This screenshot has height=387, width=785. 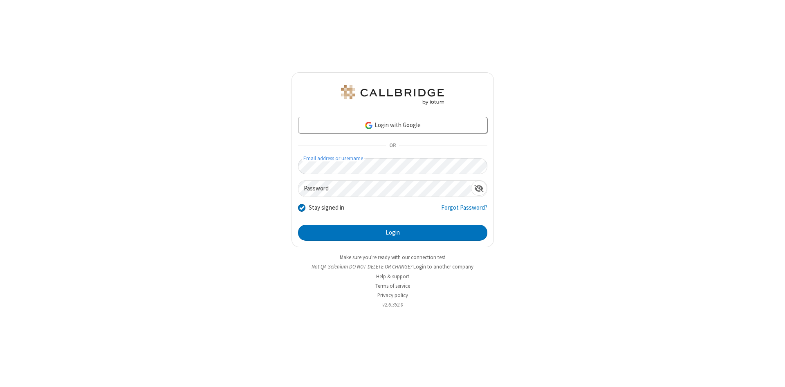 What do you see at coordinates (392, 276) in the screenshot?
I see `a: Help & support` at bounding box center [392, 276].